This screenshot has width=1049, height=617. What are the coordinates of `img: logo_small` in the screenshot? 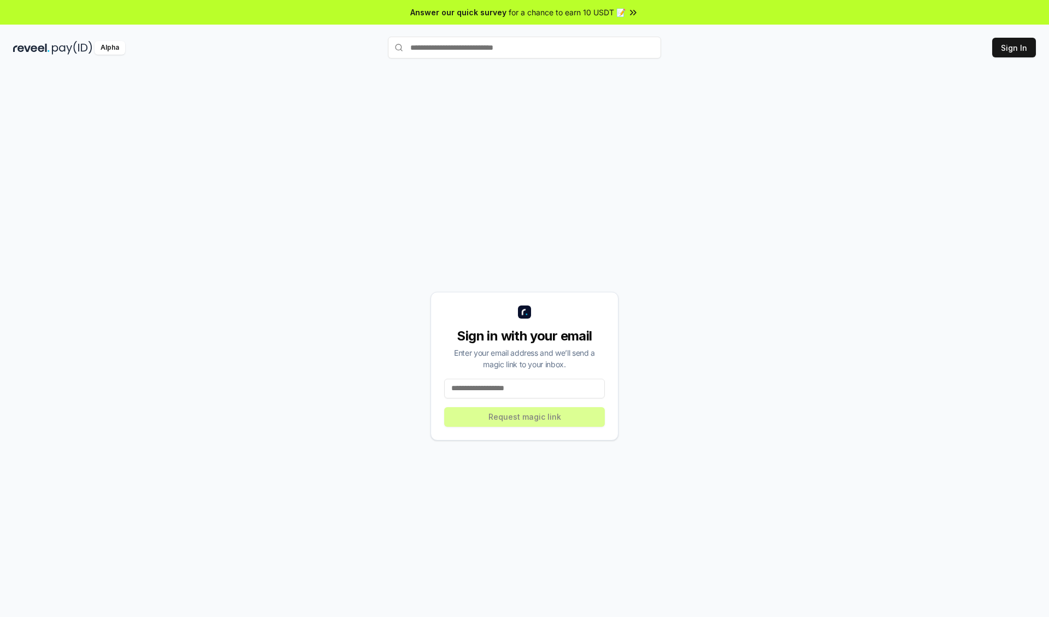 It's located at (525, 312).